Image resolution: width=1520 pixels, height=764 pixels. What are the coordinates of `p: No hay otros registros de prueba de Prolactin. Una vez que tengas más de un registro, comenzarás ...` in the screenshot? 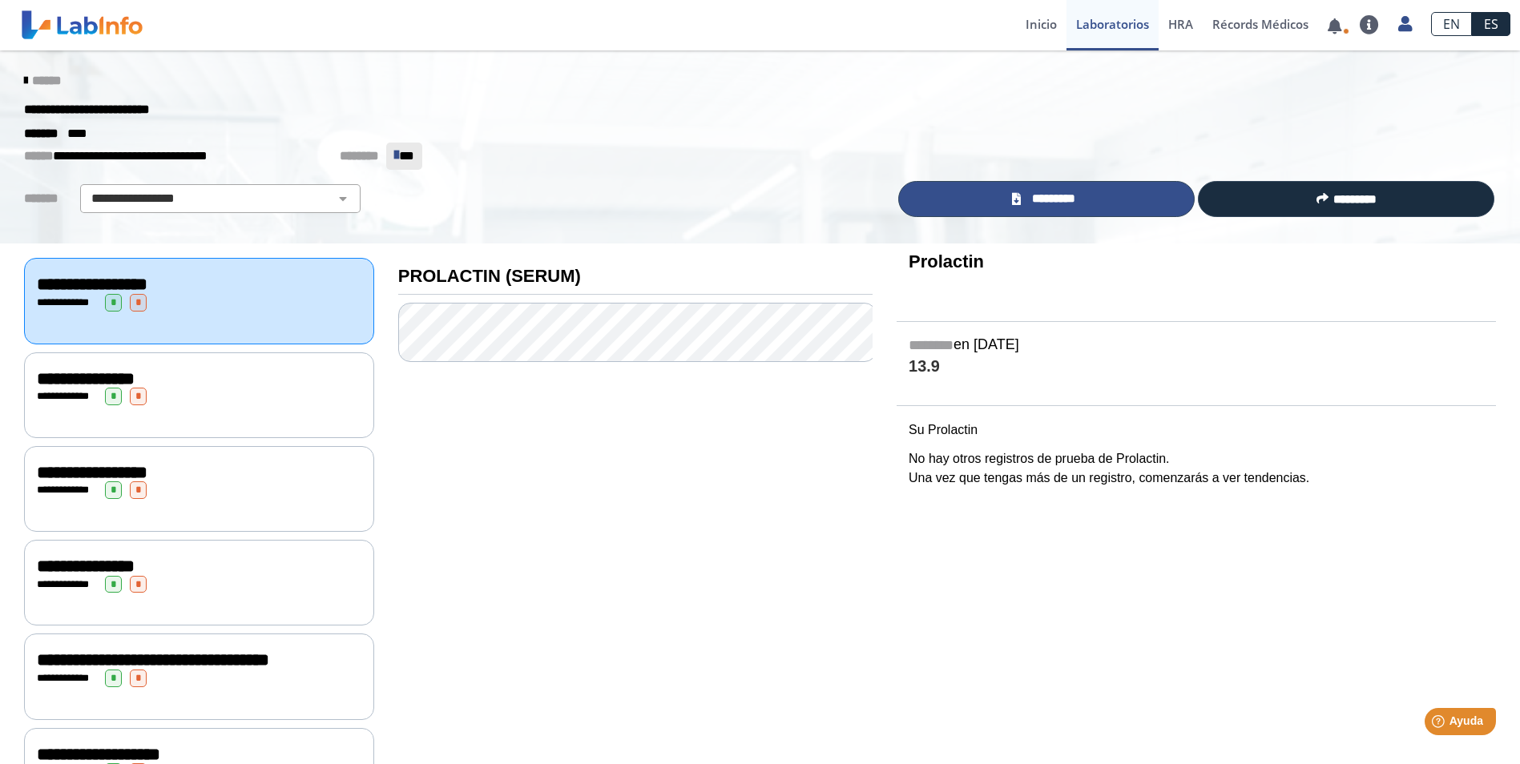 It's located at (1196, 469).